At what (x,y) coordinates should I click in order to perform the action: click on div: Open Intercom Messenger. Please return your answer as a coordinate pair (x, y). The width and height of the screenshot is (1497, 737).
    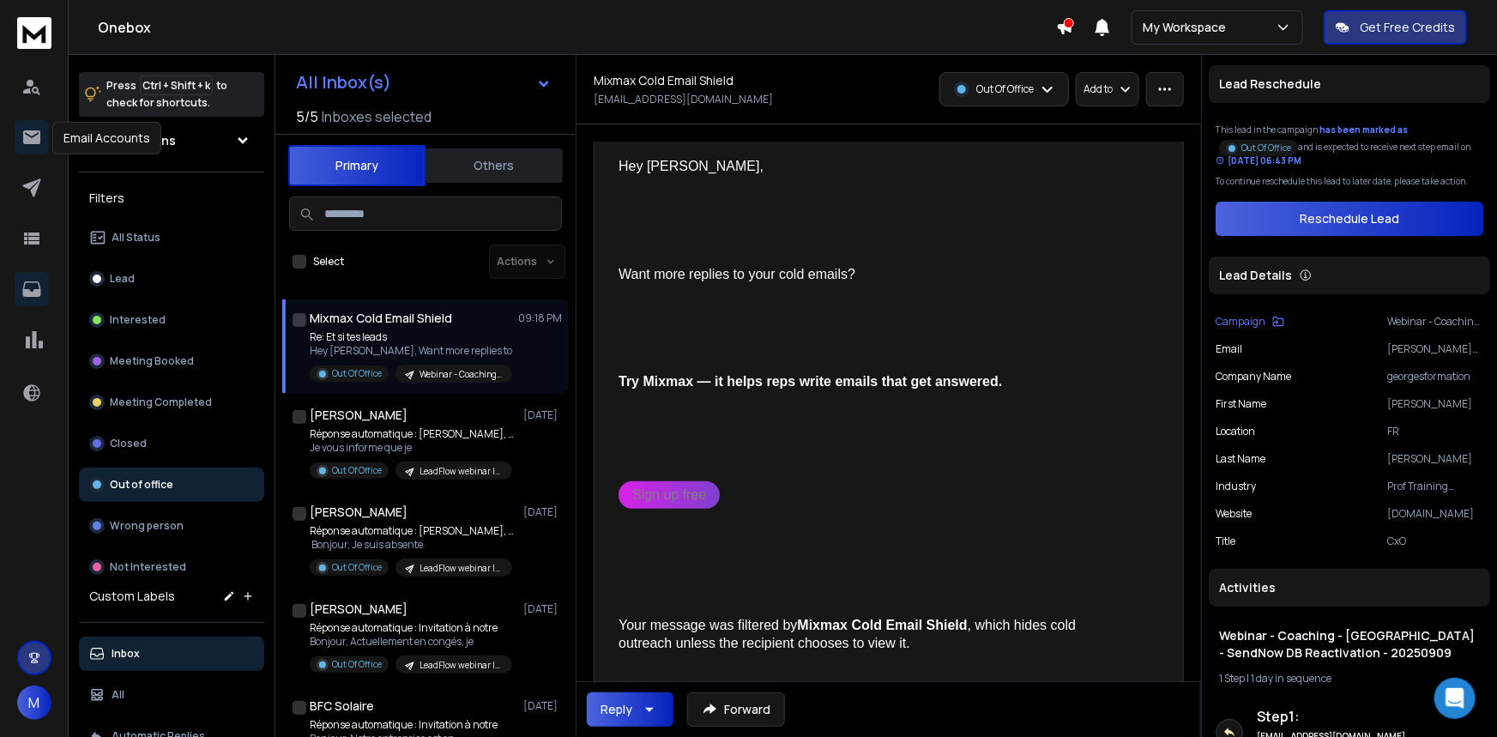
    Looking at the image, I should click on (1455, 698).